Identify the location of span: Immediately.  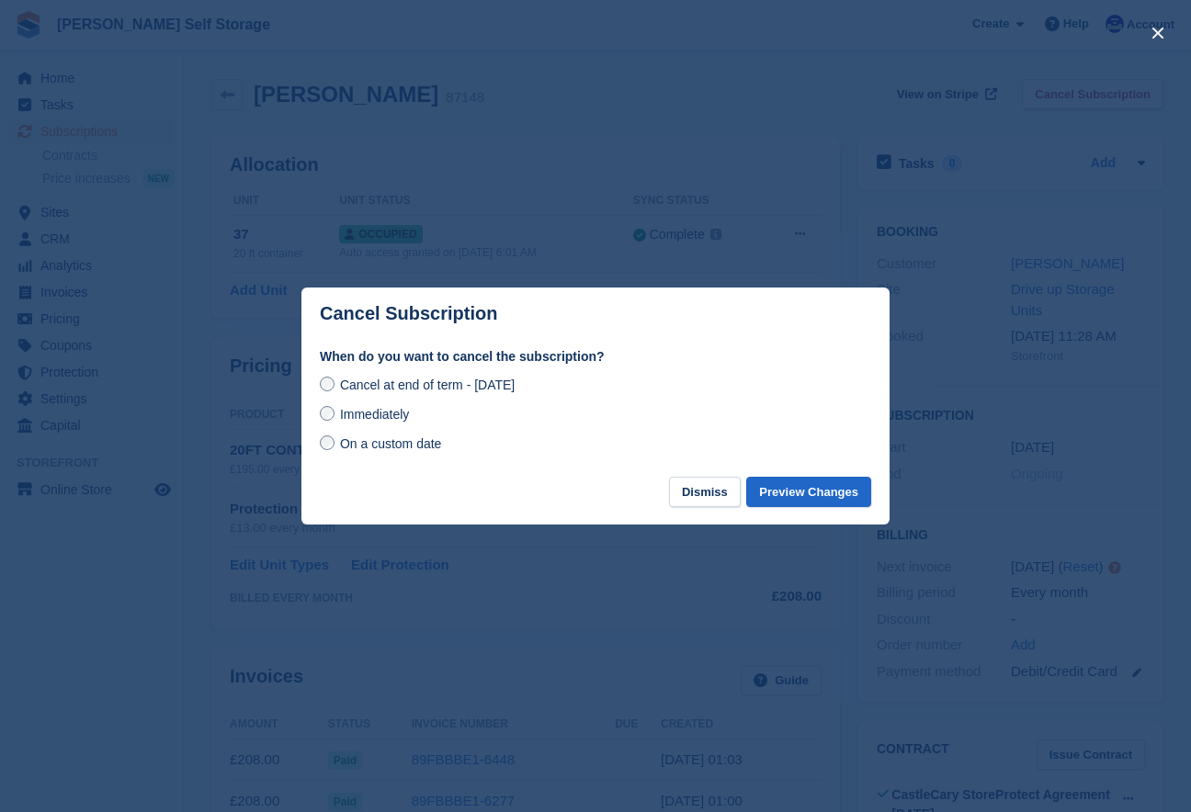
(374, 414).